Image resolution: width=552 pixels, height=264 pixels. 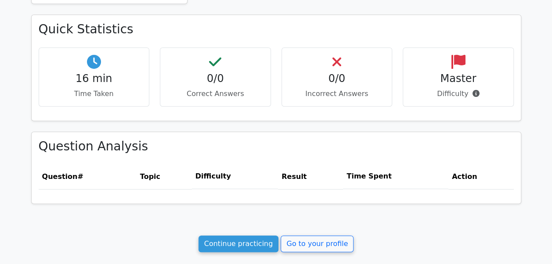 I want to click on p: Difficulty, so click(x=458, y=94).